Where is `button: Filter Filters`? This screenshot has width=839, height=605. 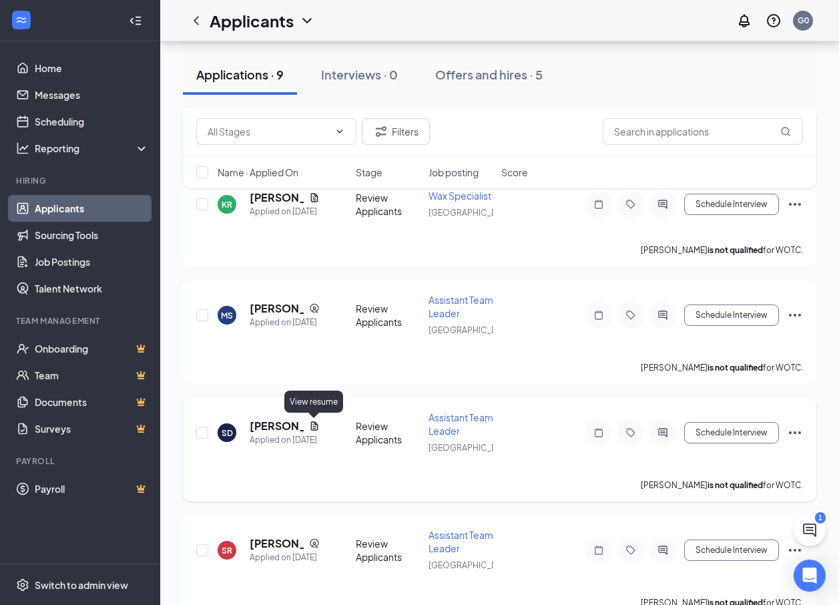 button: Filter Filters is located at coordinates (396, 132).